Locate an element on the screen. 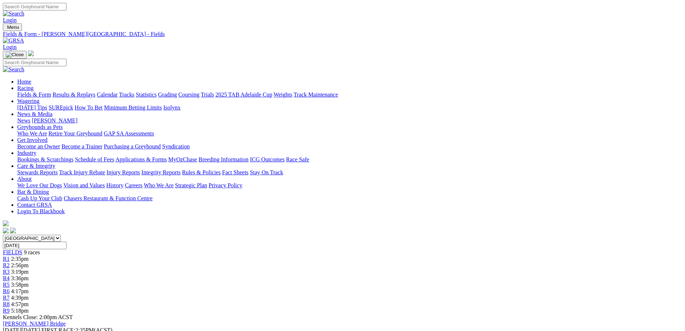 This screenshot has height=331, width=685. span: 4:17pm is located at coordinates (20, 291).